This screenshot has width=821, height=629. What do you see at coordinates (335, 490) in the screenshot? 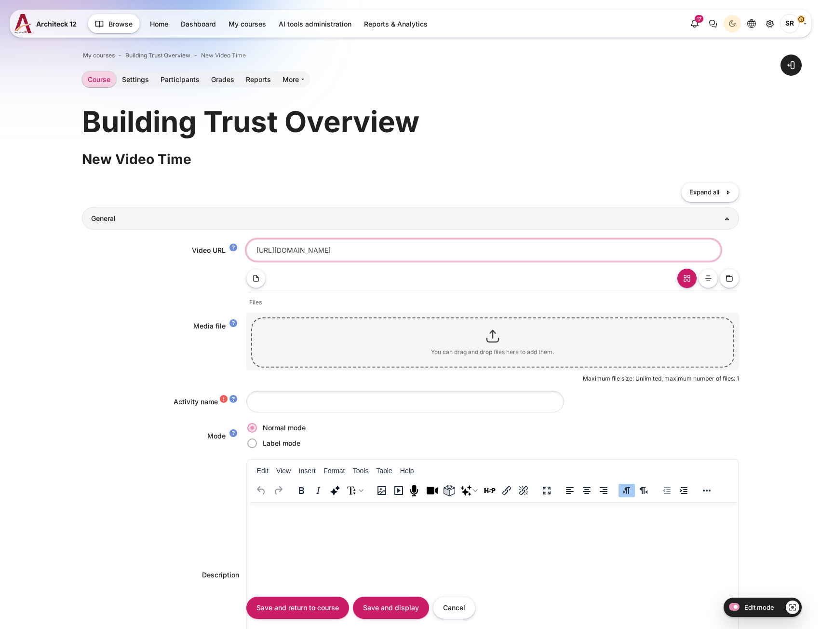
I see `button: AI tools` at bounding box center [335, 490].